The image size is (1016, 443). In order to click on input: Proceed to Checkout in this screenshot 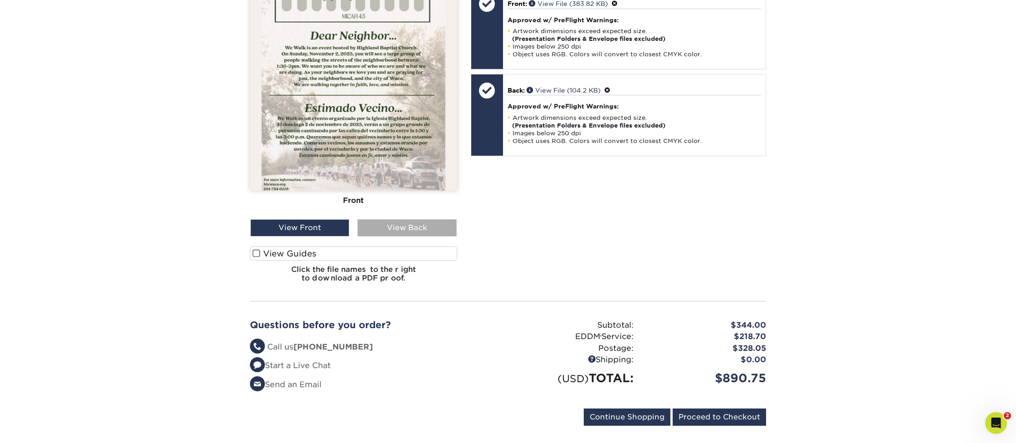, I will do `click(719, 417)`.